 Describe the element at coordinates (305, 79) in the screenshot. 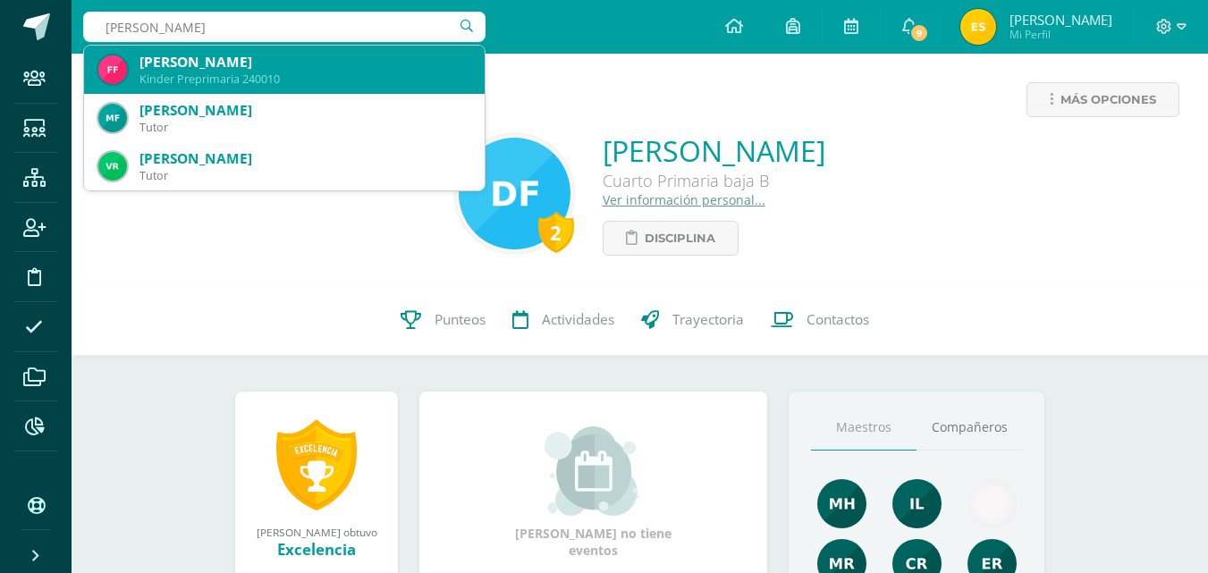

I see `div: Kinder Preprimaria 240010` at that location.